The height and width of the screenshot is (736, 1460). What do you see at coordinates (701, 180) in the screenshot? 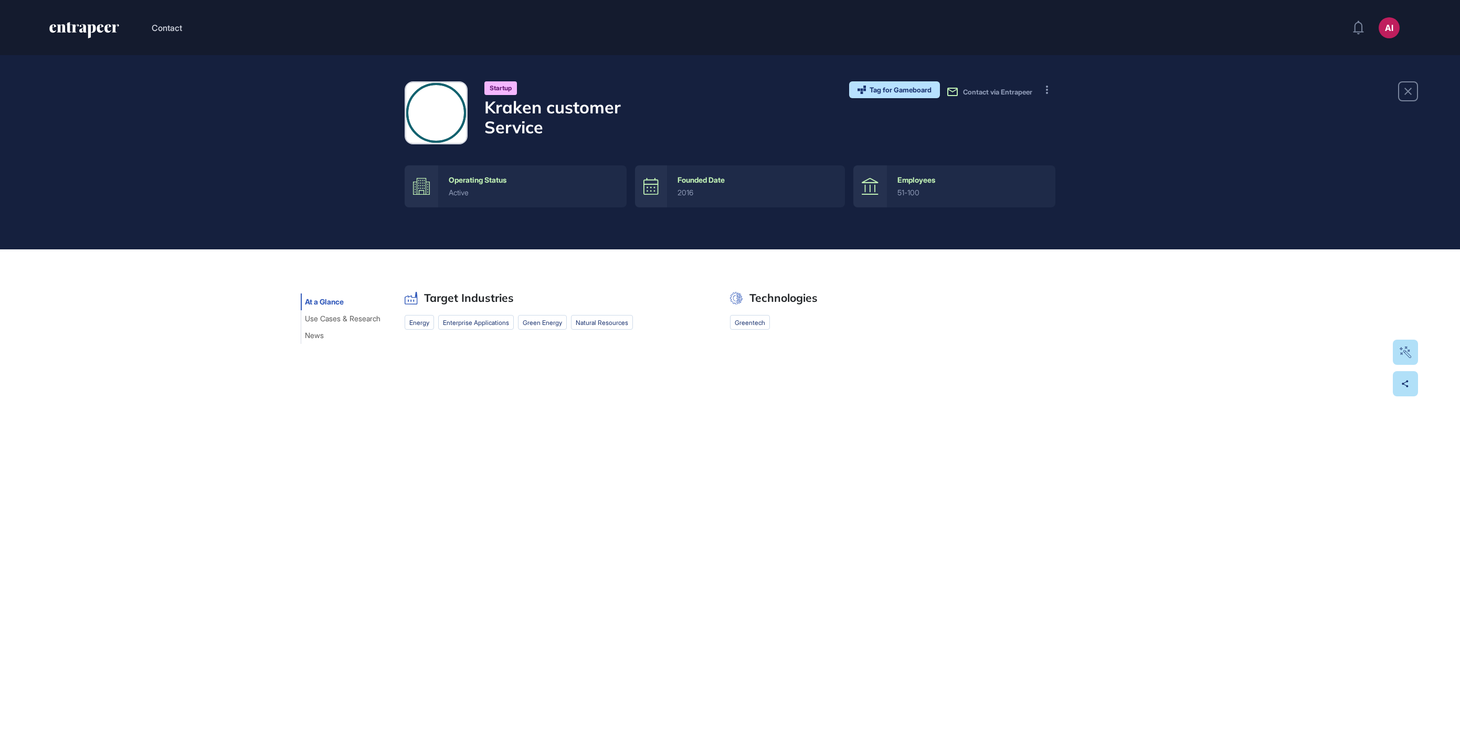
I see `div: Founded Date` at bounding box center [701, 180].